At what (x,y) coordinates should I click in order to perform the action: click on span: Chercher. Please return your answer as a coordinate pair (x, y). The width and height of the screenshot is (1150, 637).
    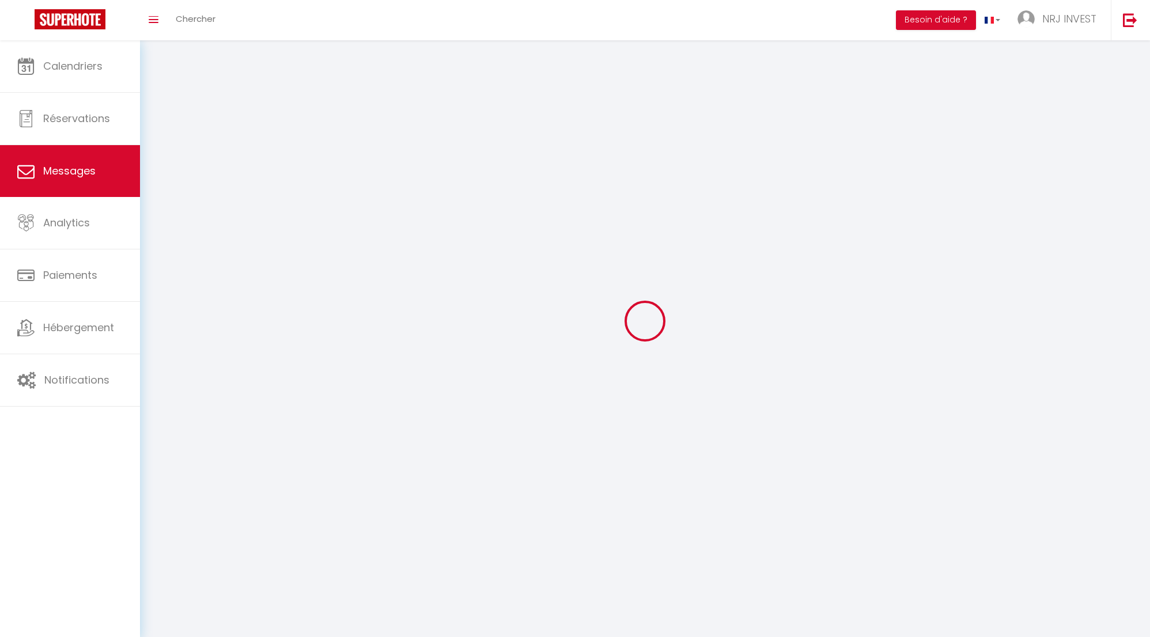
    Looking at the image, I should click on (195, 18).